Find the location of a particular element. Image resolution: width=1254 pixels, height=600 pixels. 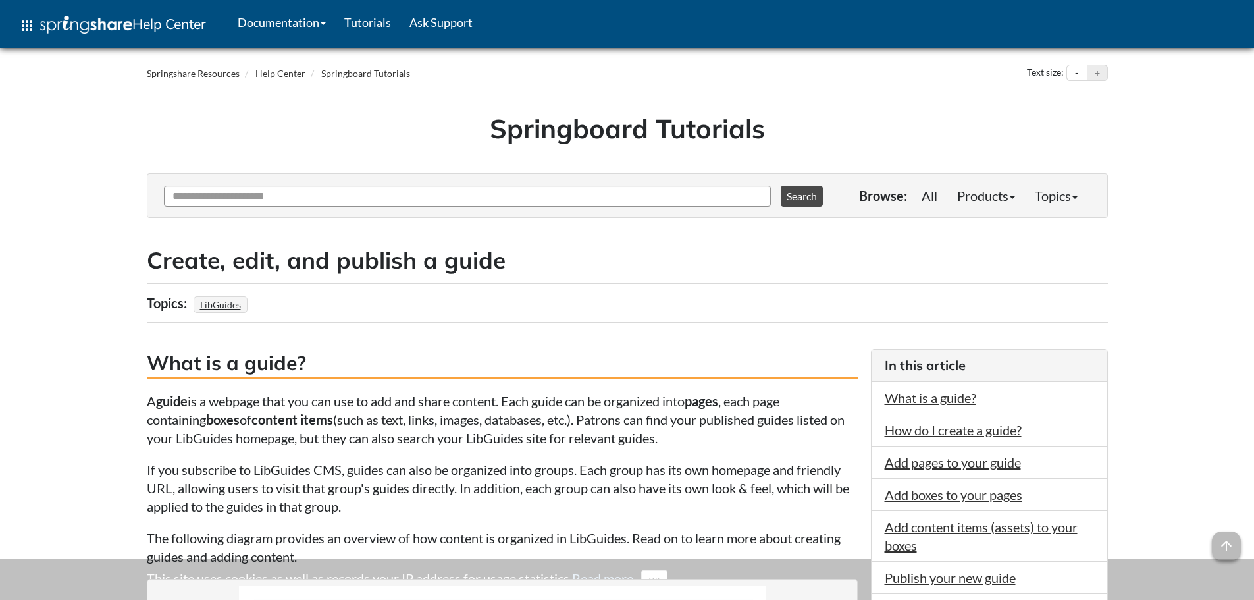

a: Springshare Resources is located at coordinates (193, 73).